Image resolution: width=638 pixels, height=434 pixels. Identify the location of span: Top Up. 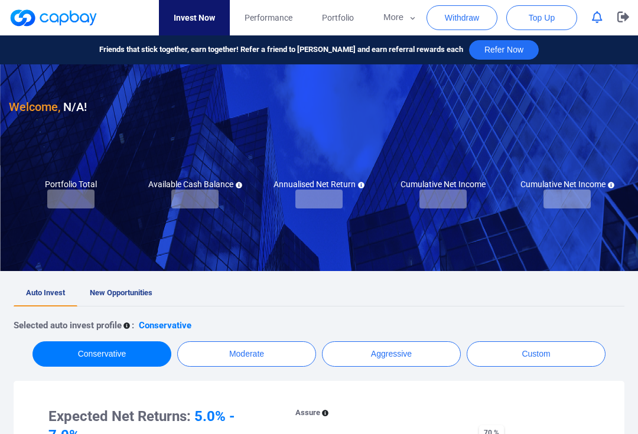
(542, 18).